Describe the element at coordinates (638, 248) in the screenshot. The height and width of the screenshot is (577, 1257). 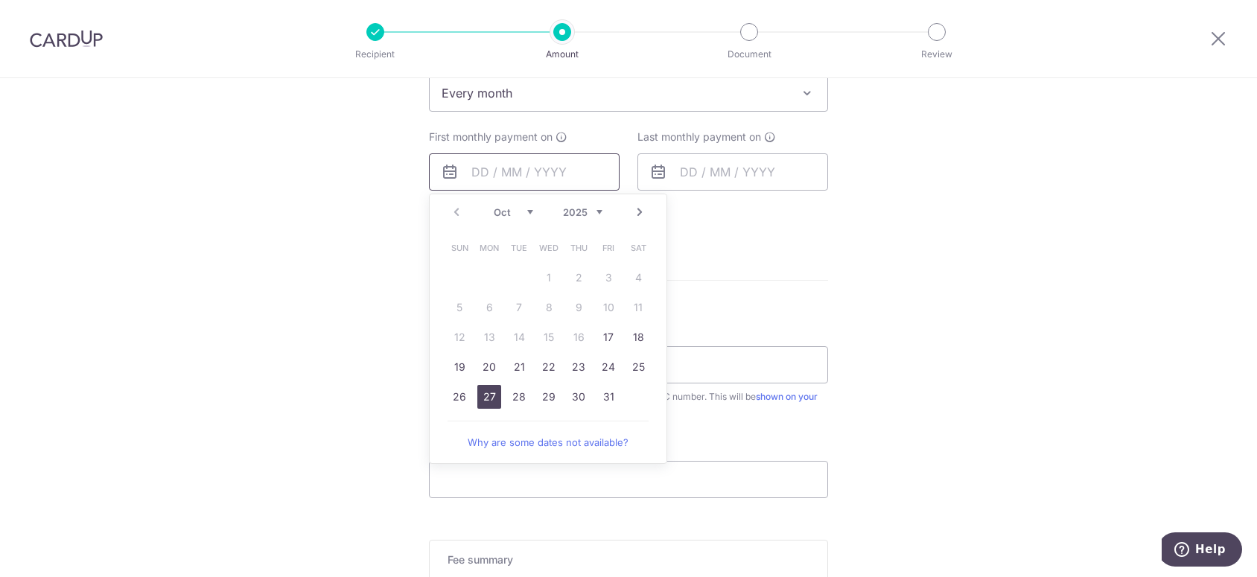
I see `span: Saturday` at that location.